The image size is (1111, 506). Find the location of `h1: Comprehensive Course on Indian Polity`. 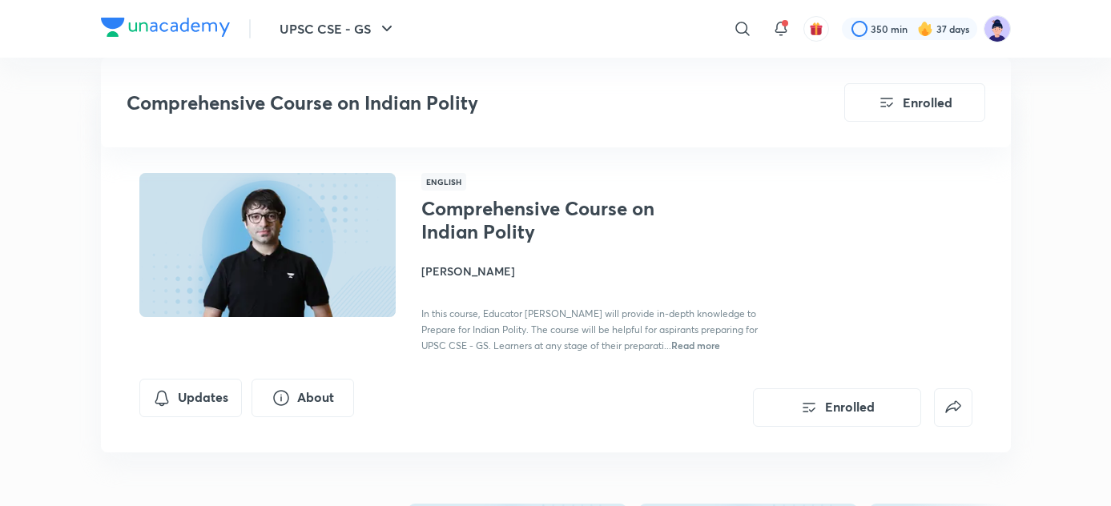

h1: Comprehensive Course on Indian Polity is located at coordinates (552, 220).